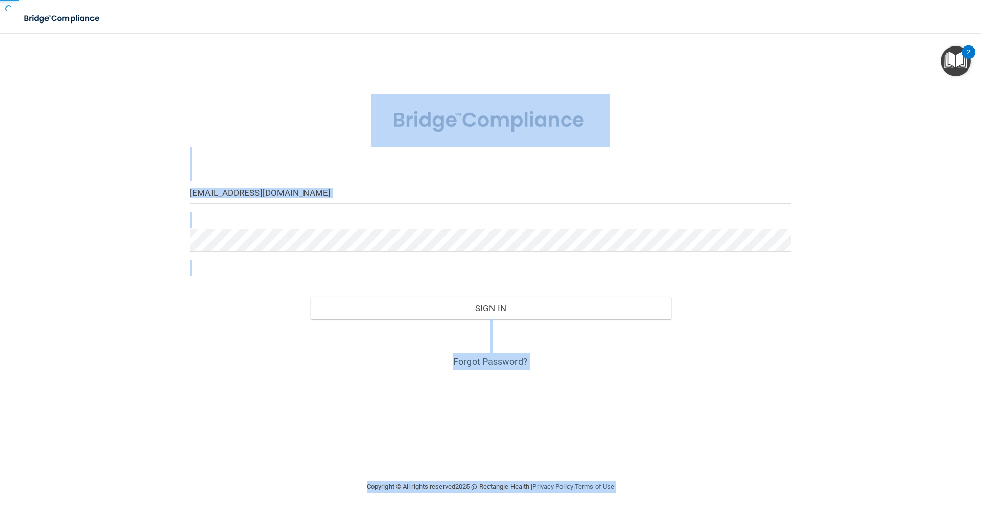  I want to click on button: Open Resource Center, 2 new notifications, so click(955, 61).